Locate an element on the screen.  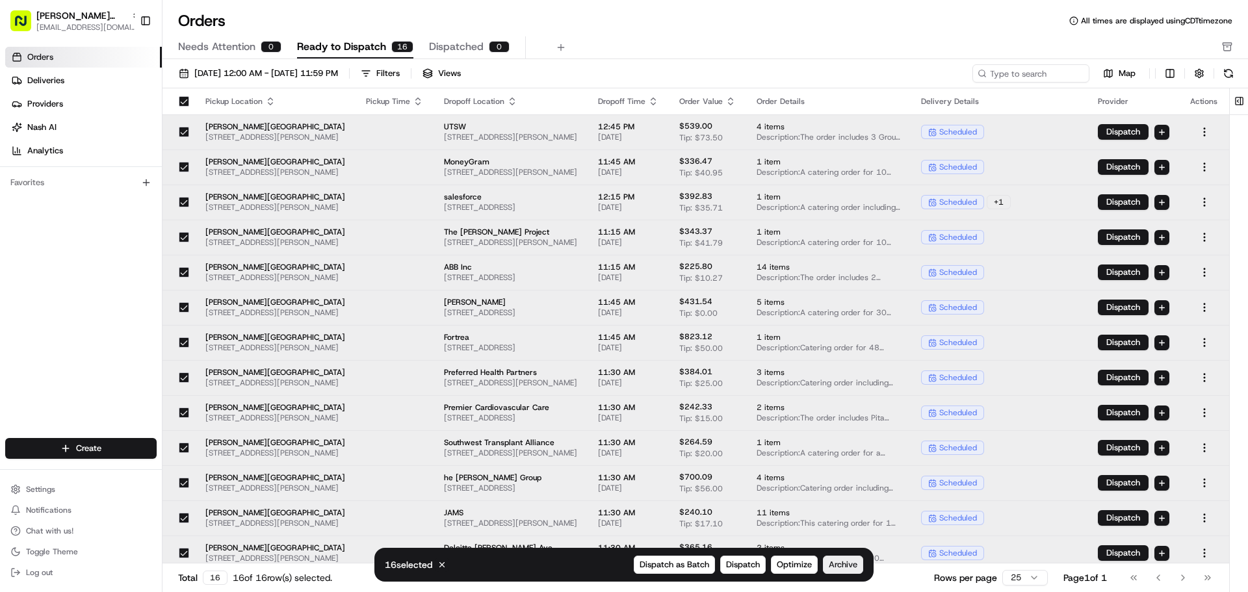
a: Providers is located at coordinates (83, 104).